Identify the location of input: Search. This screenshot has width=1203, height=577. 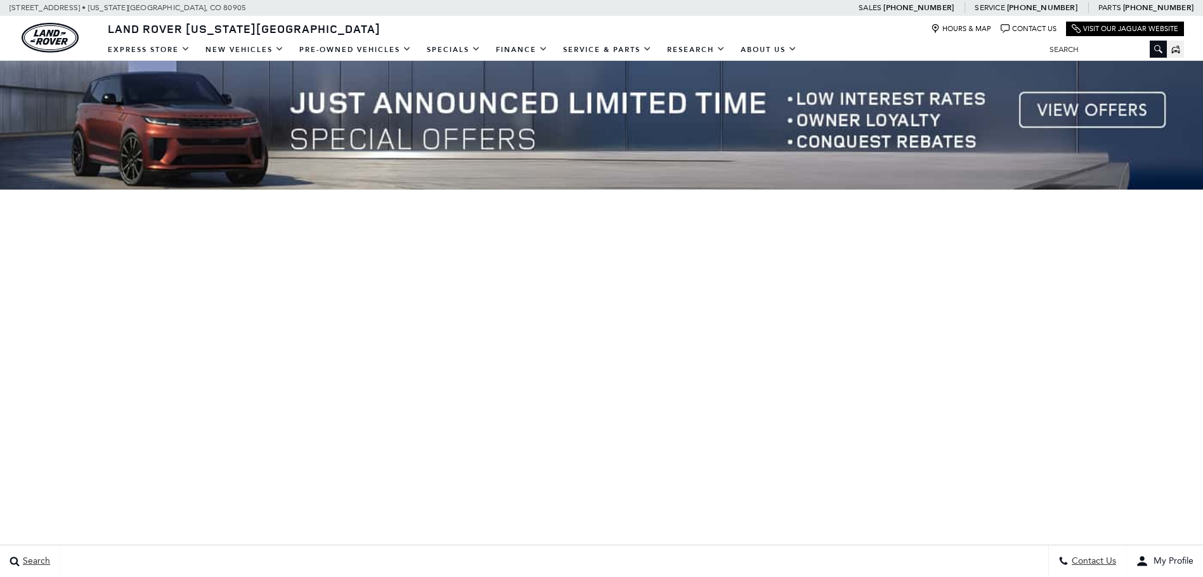
(1104, 49).